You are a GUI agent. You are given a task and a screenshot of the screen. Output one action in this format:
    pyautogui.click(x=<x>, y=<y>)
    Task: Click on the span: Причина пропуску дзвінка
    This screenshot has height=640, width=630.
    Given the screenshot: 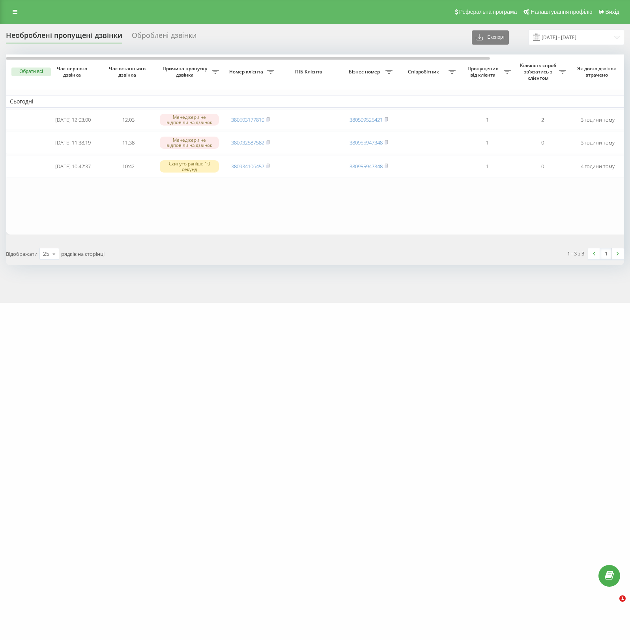 What is the action you would take?
    pyautogui.click(x=186, y=71)
    